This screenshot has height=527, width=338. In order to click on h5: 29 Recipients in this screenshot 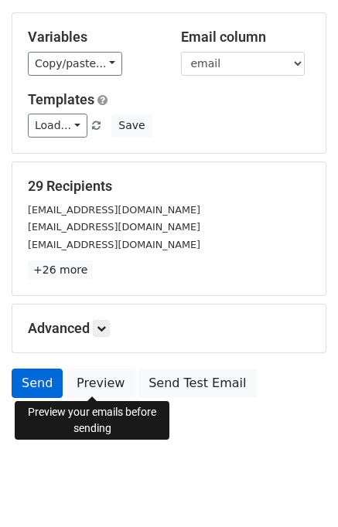, I will do `click(169, 186)`.